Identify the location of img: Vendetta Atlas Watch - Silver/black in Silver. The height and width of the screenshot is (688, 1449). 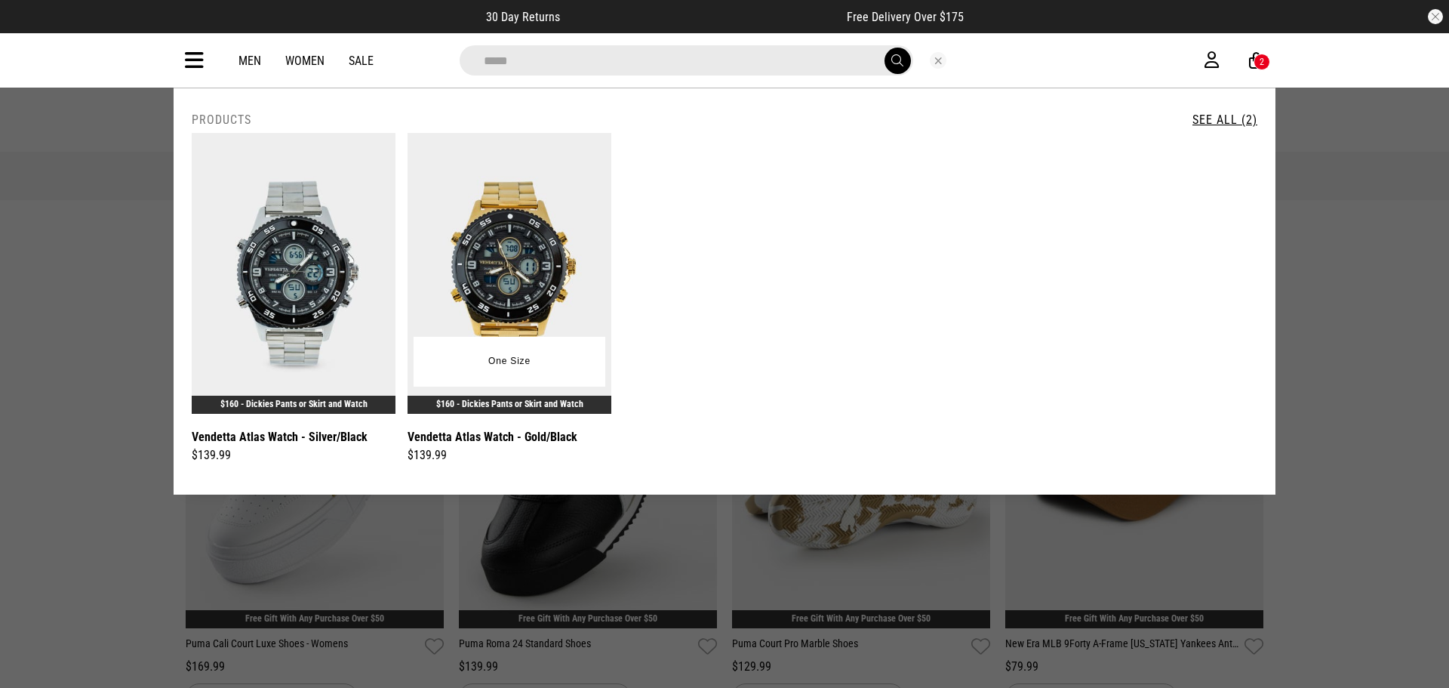
(294, 273).